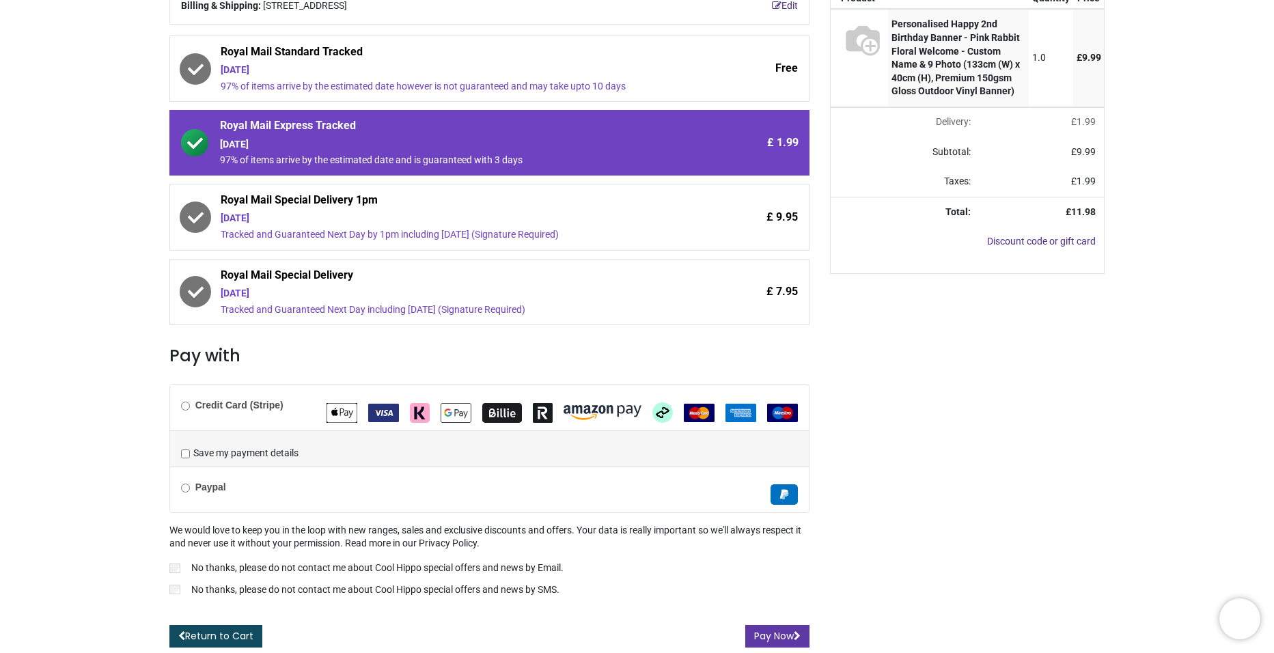 The image size is (1274, 653). Describe the element at coordinates (784, 494) in the screenshot. I see `span: Paypal` at that location.